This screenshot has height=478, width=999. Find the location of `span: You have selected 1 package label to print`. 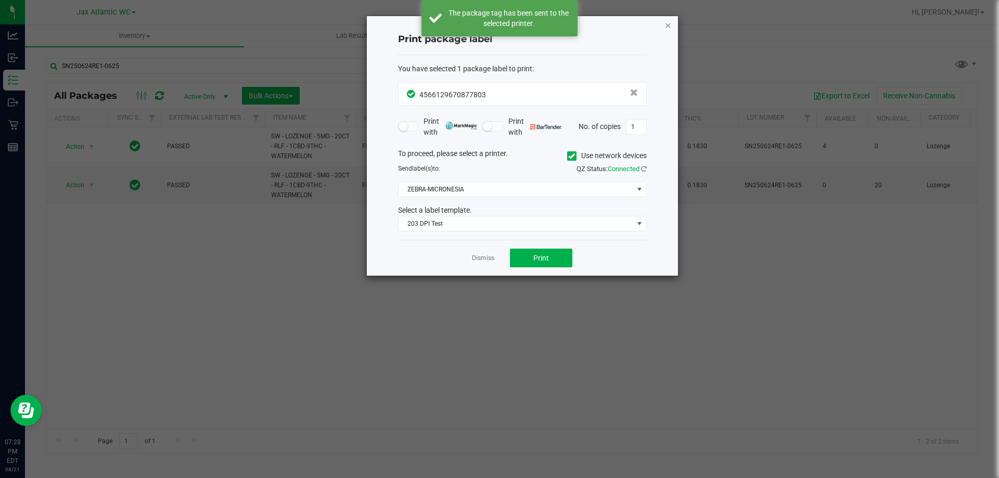

span: You have selected 1 package label to print is located at coordinates (465, 69).